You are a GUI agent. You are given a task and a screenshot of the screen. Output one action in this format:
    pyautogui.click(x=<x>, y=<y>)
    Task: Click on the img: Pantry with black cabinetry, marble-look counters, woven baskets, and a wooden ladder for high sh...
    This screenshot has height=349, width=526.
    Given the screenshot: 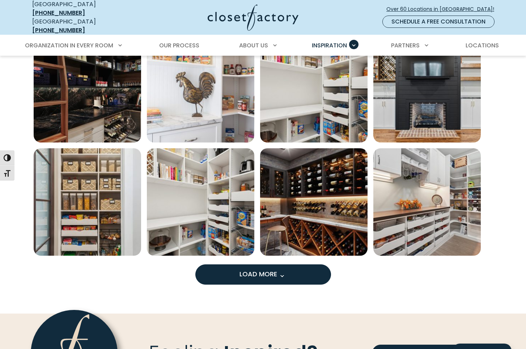 What is the action you would take?
    pyautogui.click(x=87, y=89)
    